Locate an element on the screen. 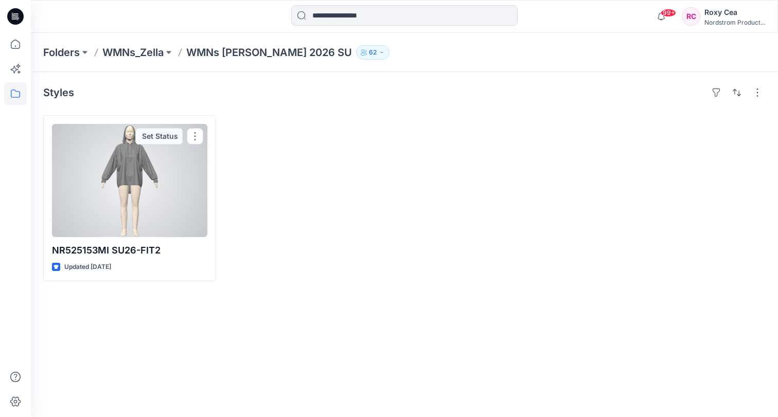 Image resolution: width=778 pixels, height=417 pixels. a: Folders is located at coordinates (61, 52).